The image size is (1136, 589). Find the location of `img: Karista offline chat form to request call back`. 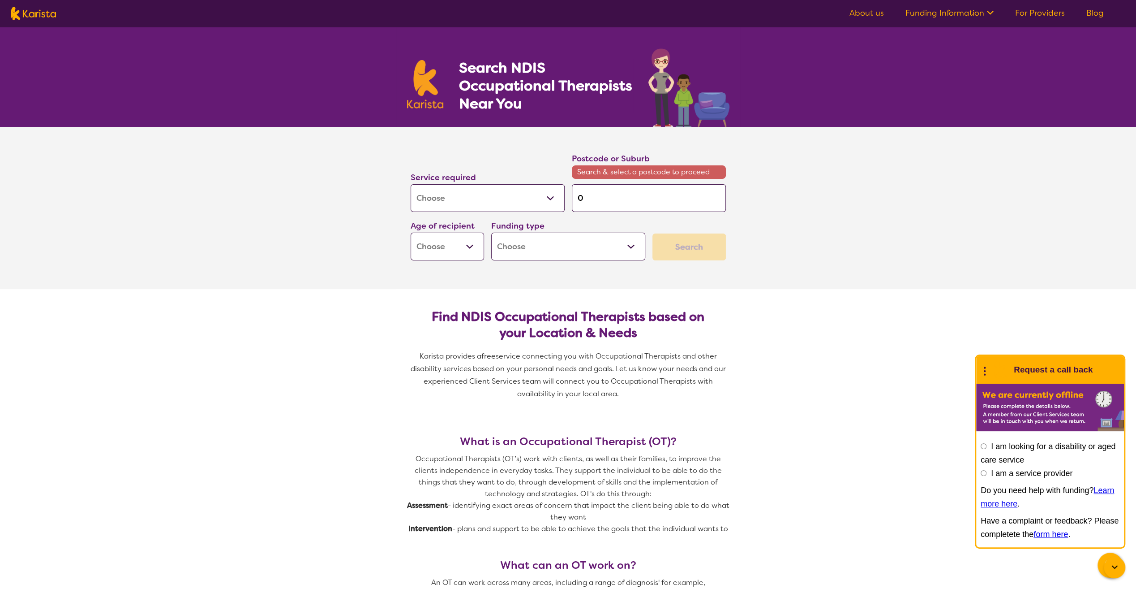

img: Karista offline chat form to request call back is located at coordinates (1050, 407).